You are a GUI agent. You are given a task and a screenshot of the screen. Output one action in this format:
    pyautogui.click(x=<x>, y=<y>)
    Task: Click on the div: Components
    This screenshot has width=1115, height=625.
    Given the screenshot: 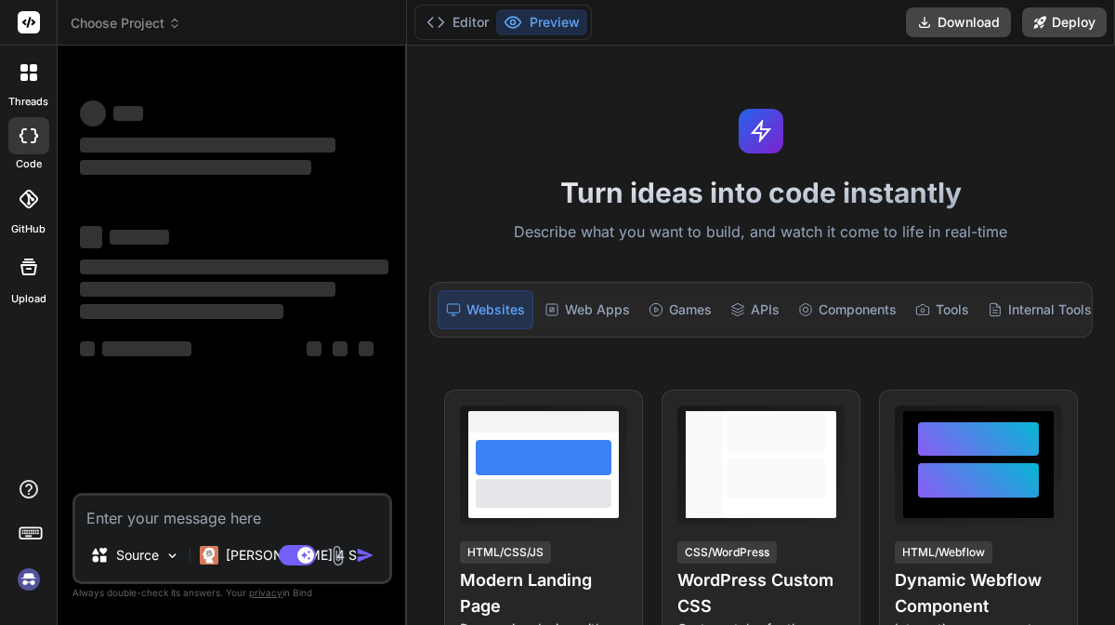 What is the action you would take?
    pyautogui.click(x=848, y=310)
    